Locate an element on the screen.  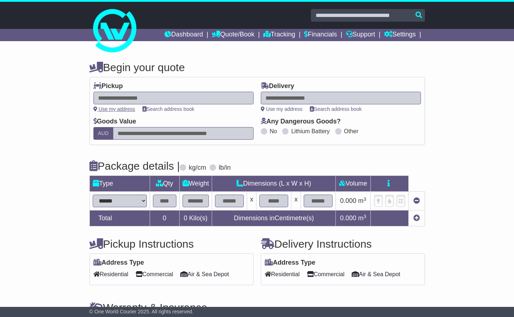
a: Tracking is located at coordinates (279, 35).